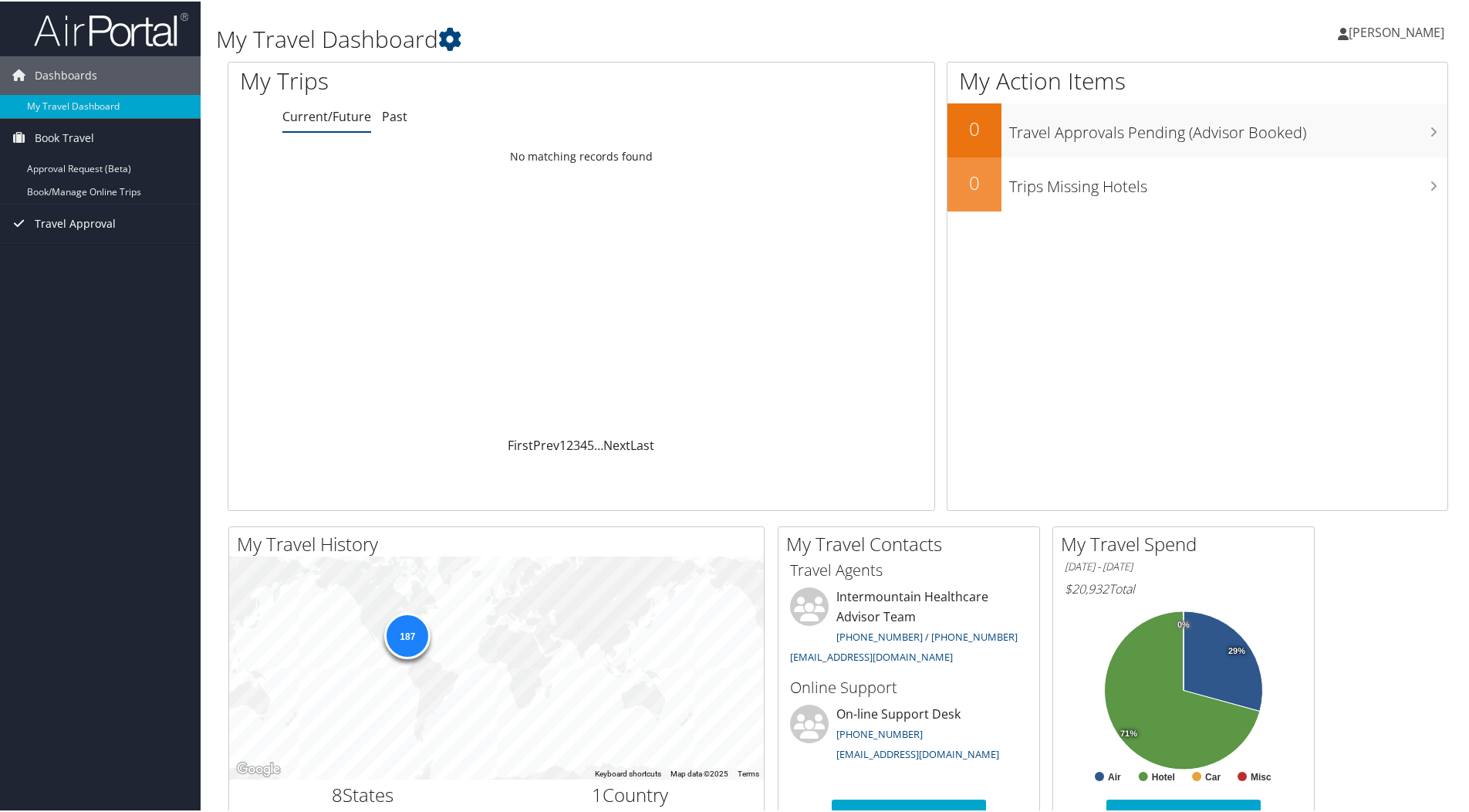 The image size is (1469, 812). Describe the element at coordinates (584, 443) in the screenshot. I see `a: 4` at that location.